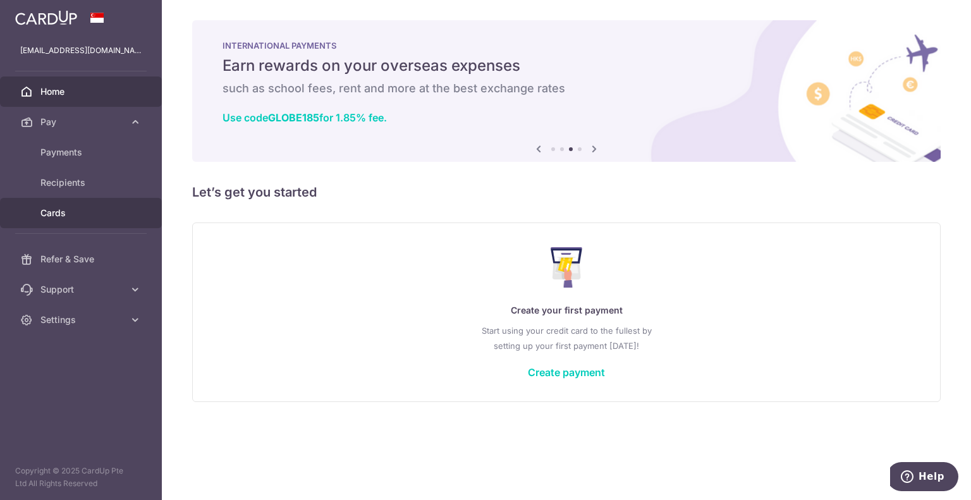 This screenshot has width=971, height=500. What do you see at coordinates (46, 18) in the screenshot?
I see `img: CardUp` at bounding box center [46, 18].